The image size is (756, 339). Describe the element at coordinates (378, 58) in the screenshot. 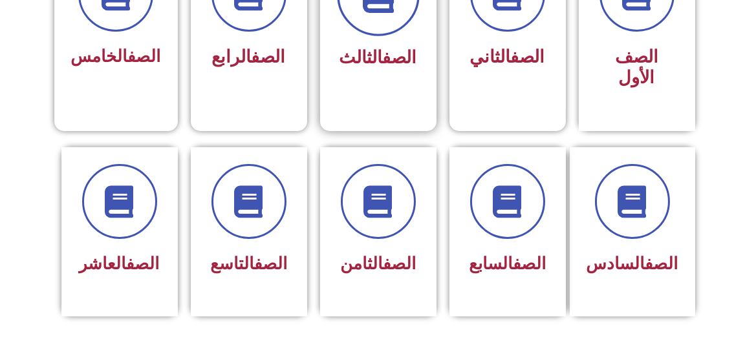

I see `span: الثالث` at that location.